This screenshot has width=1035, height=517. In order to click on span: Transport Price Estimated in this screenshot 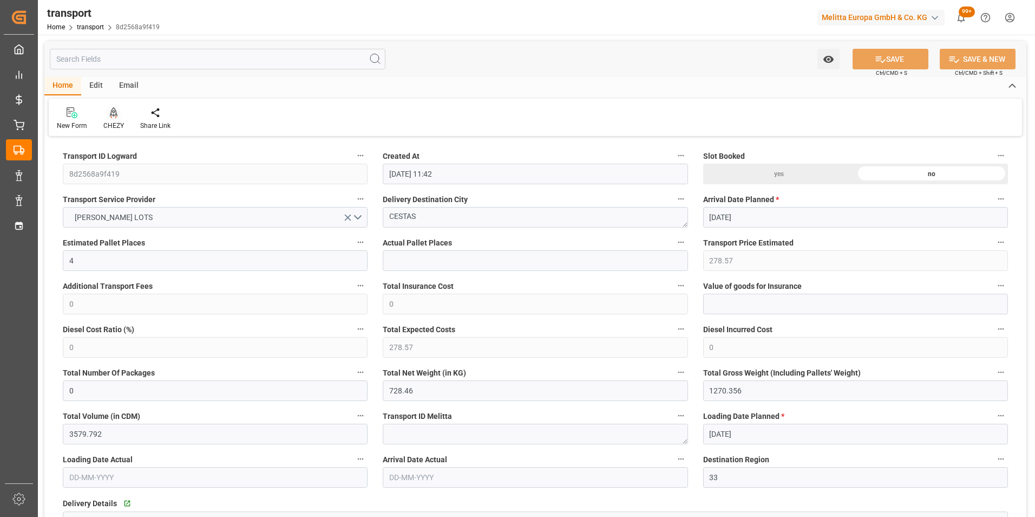, I will do `click(748, 243)`.